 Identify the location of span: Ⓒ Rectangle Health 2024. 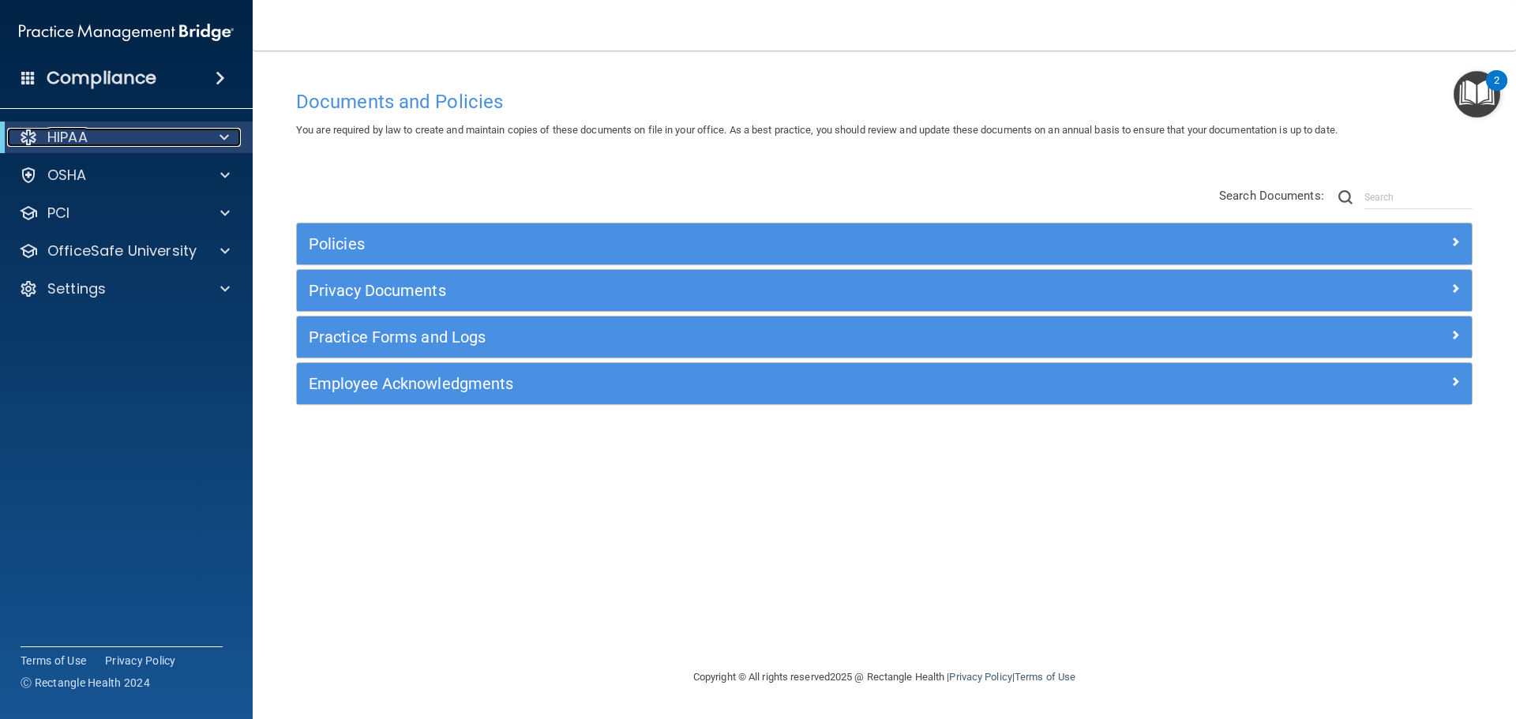
(85, 683).